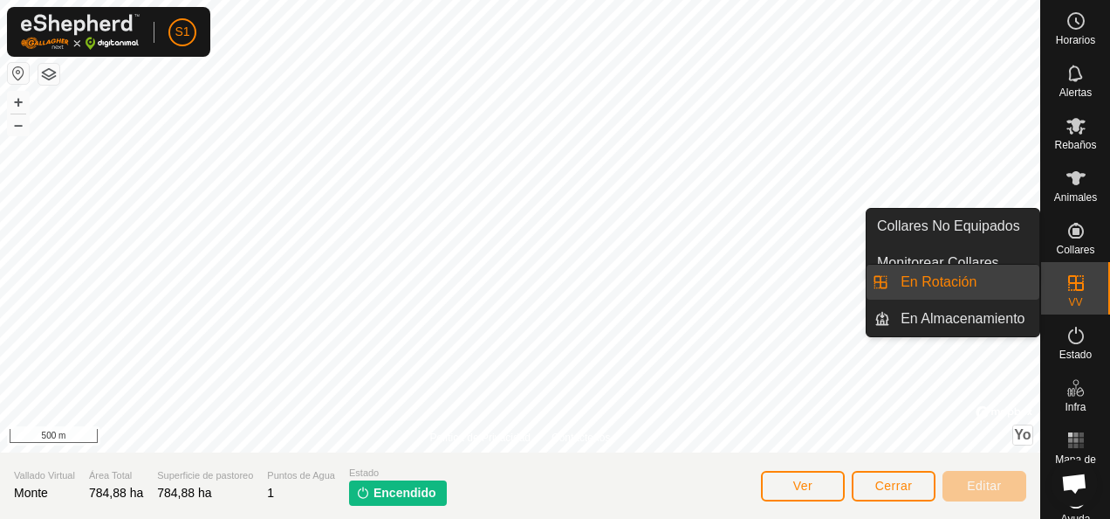 Image resolution: width=1110 pixels, height=519 pixels. What do you see at coordinates (953, 263) in the screenshot?
I see `a: Monitorear Collares` at bounding box center [953, 263].